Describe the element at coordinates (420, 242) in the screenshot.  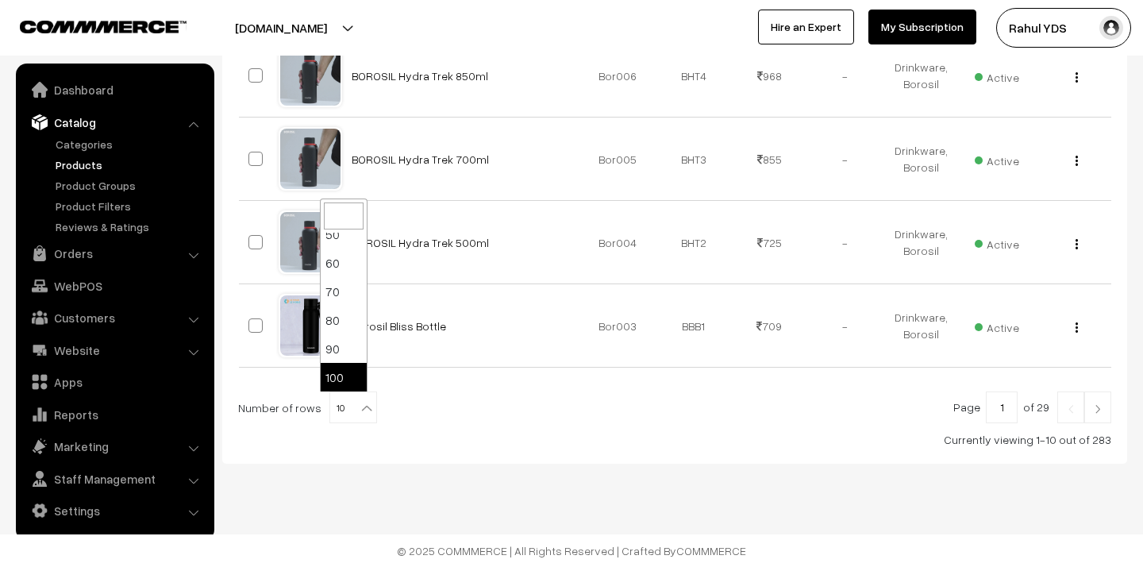
I see `a: BOROSIL Hydra Trek 500ml` at that location.